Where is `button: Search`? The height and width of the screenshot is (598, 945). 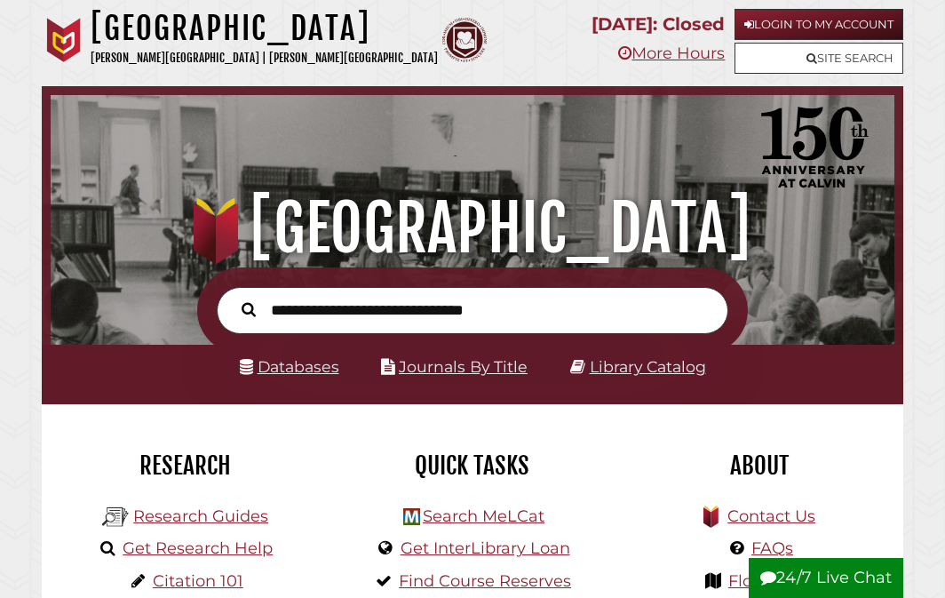 button: Search is located at coordinates (249, 308).